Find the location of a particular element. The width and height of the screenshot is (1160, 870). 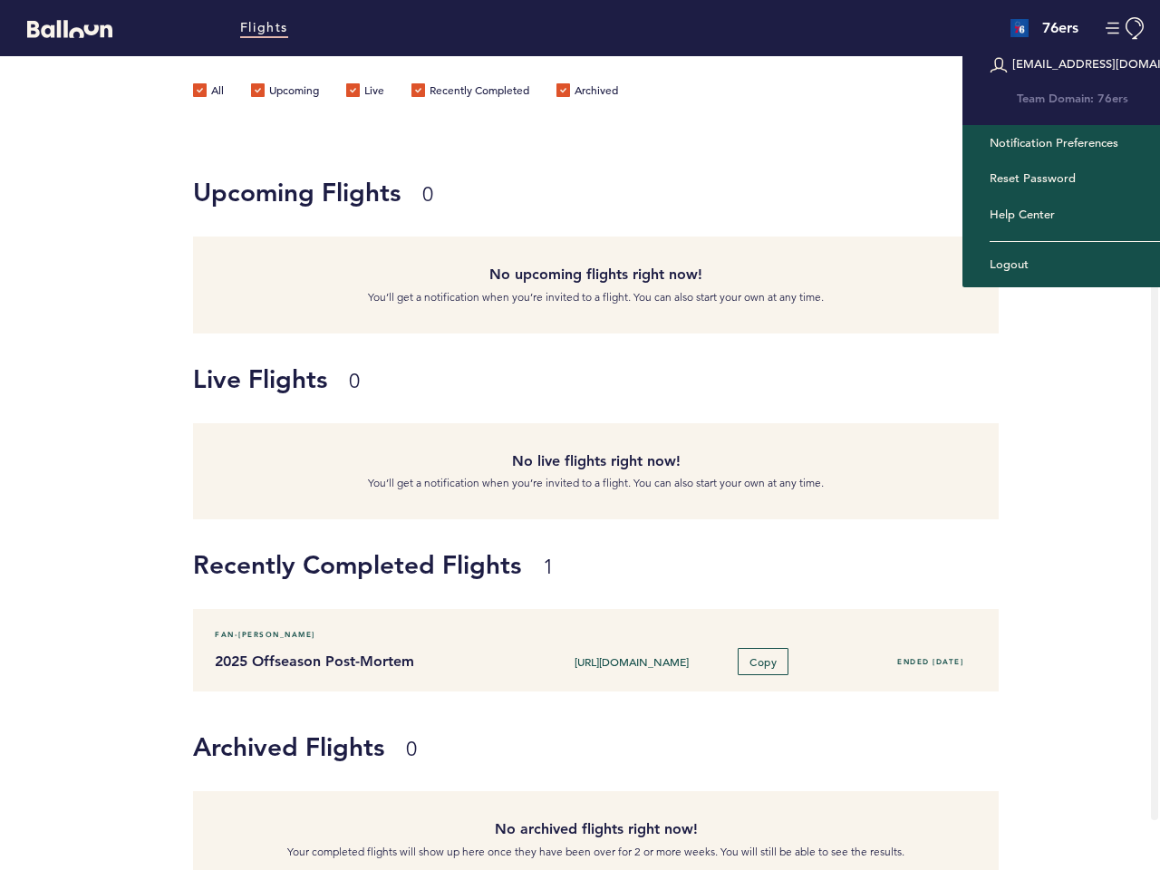

h4: No upcoming flights right now! is located at coordinates (596, 275).